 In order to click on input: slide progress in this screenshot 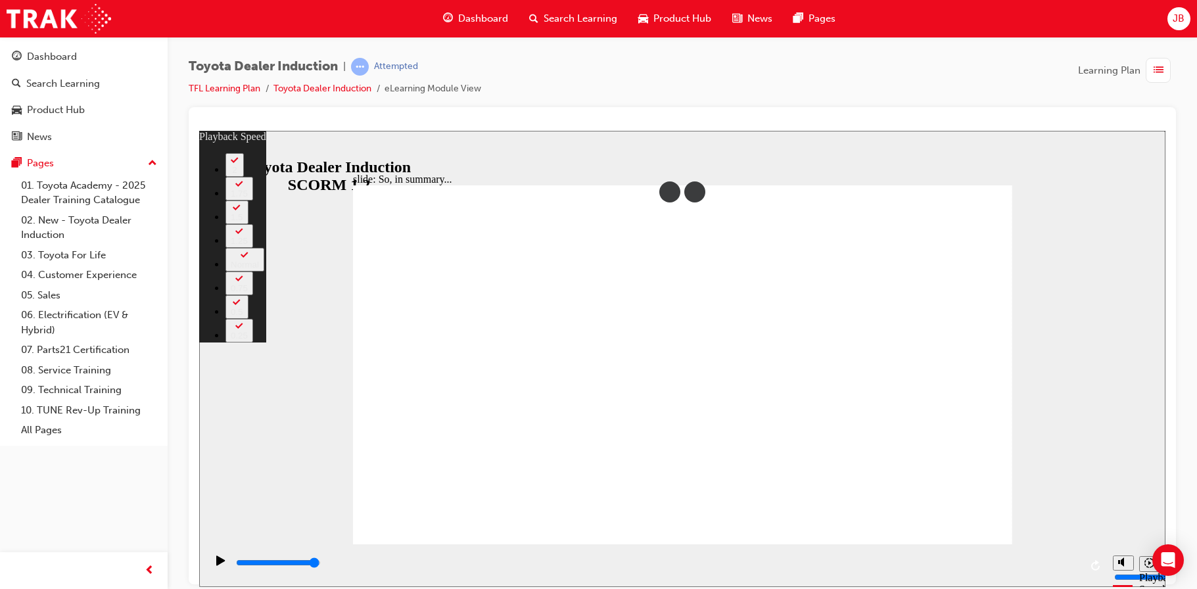, I will do `click(79, 432)`.